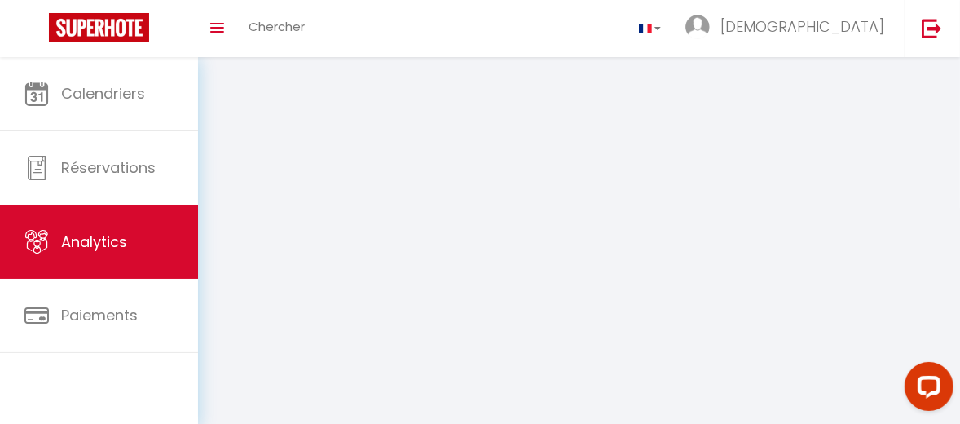 The width and height of the screenshot is (960, 424). Describe the element at coordinates (931, 28) in the screenshot. I see `img: logout` at that location.